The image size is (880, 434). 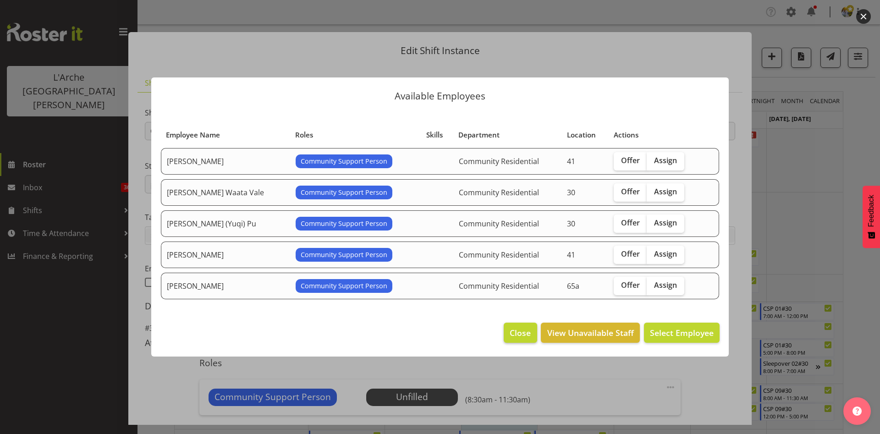 What do you see at coordinates (440, 96) in the screenshot?
I see `p: Available Employees` at bounding box center [440, 96].